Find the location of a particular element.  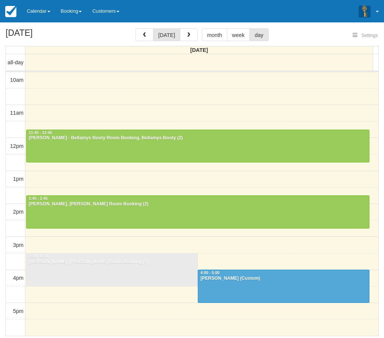

img: checkfront-main-nav-mini-logo.png is located at coordinates (11, 12).